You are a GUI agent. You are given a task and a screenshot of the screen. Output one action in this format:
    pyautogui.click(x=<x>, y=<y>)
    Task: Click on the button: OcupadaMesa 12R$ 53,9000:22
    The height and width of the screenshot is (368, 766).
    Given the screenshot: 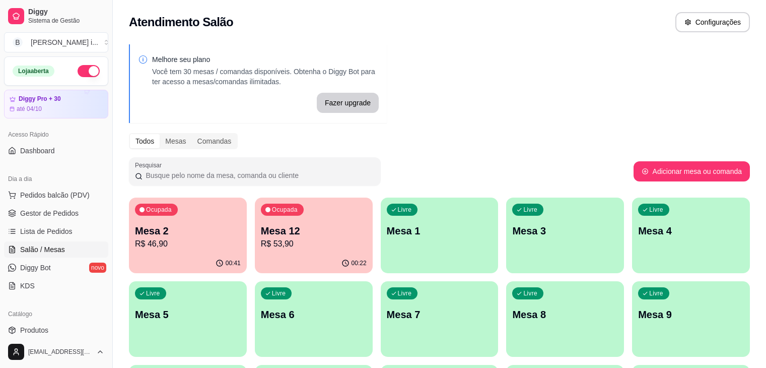 What is the action you would take?
    pyautogui.click(x=314, y=235)
    